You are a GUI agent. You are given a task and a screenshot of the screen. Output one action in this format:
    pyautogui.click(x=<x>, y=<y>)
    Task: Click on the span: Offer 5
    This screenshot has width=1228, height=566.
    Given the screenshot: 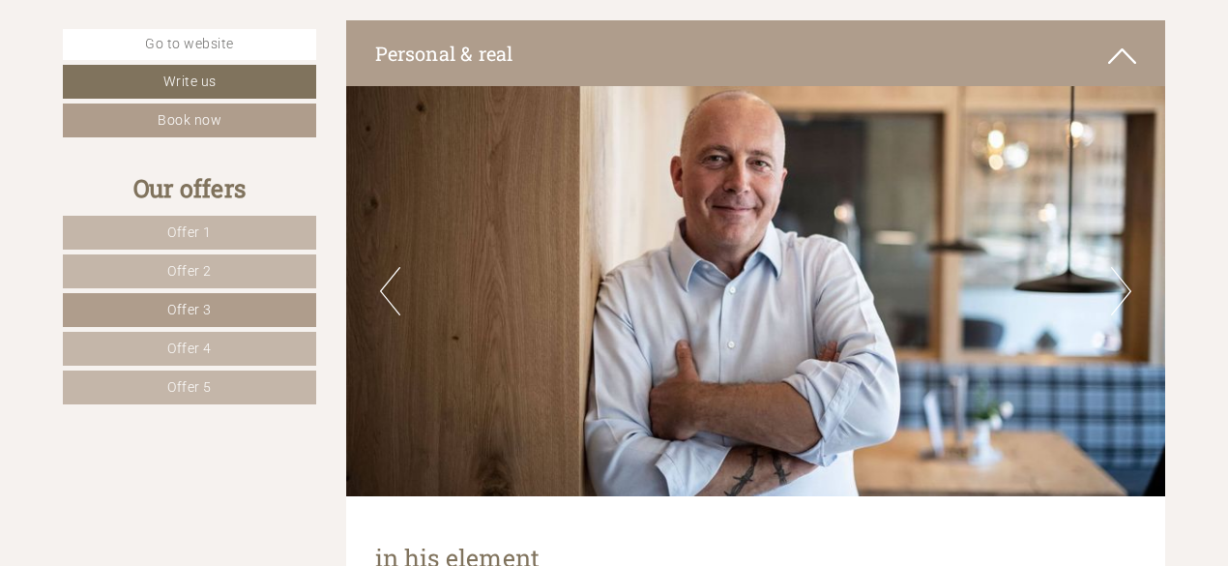 What is the action you would take?
    pyautogui.click(x=190, y=387)
    